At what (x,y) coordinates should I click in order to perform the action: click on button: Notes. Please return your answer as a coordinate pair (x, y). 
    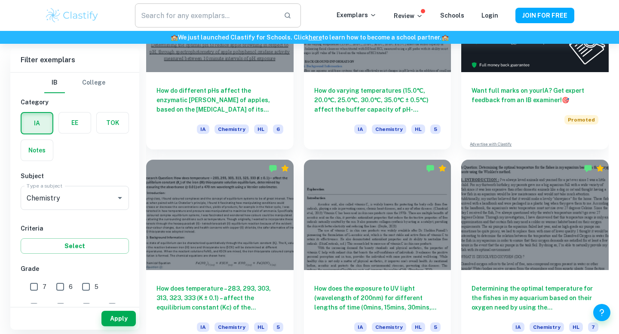
    Looking at the image, I should click on (37, 150).